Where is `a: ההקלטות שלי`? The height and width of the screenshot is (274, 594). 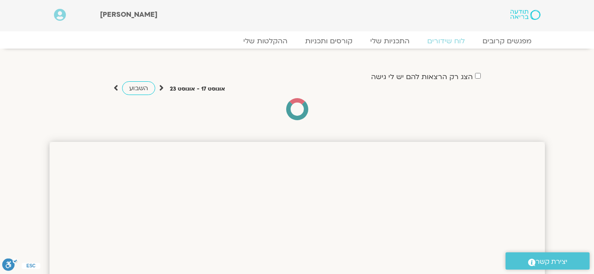 a: ההקלטות שלי is located at coordinates (265, 41).